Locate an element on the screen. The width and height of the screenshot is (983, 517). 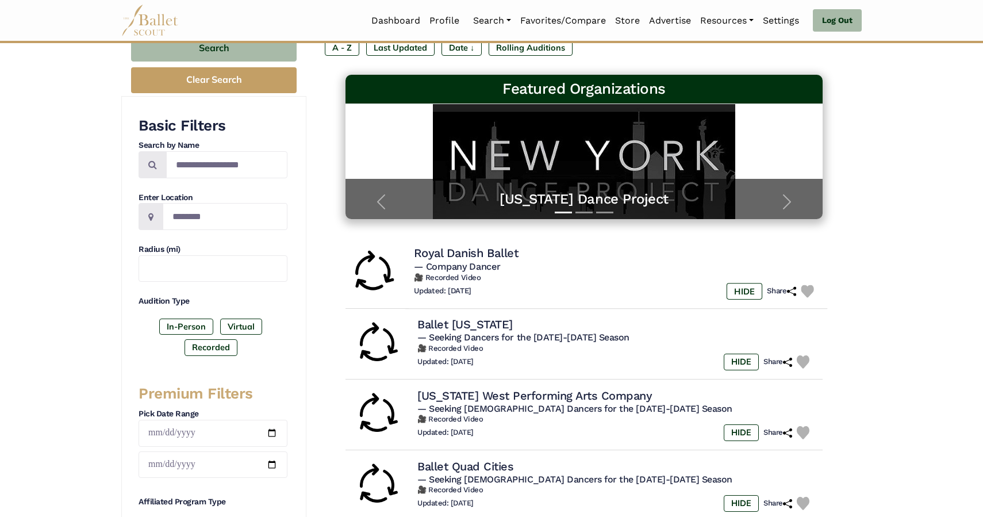
h4: Affiliated Program Type is located at coordinates (213, 502).